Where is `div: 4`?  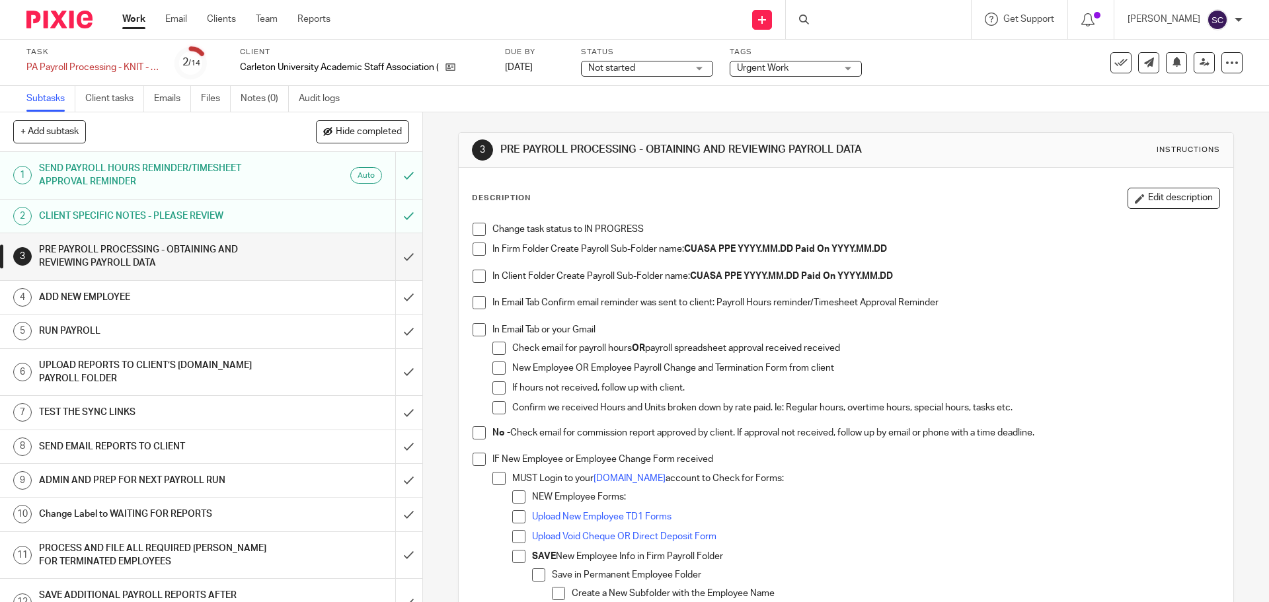 div: 4 is located at coordinates (22, 298).